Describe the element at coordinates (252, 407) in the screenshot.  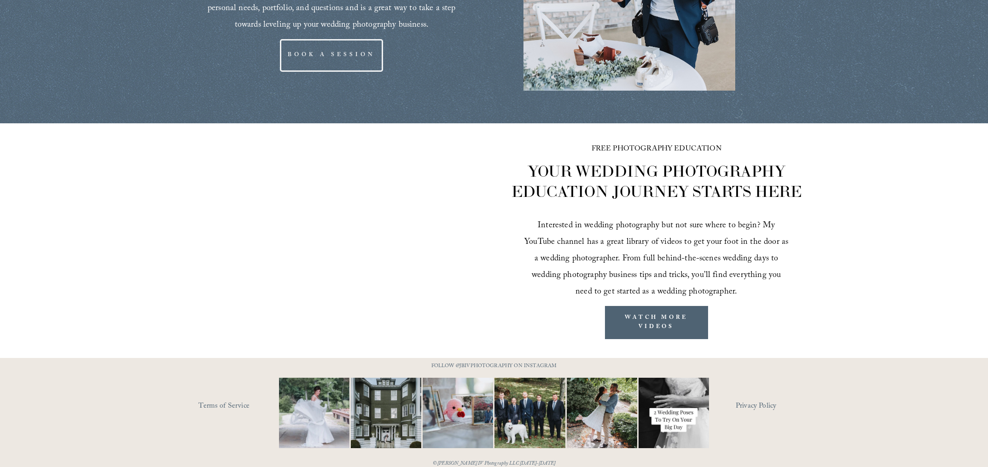
I see `a: Terms of Service` at that location.